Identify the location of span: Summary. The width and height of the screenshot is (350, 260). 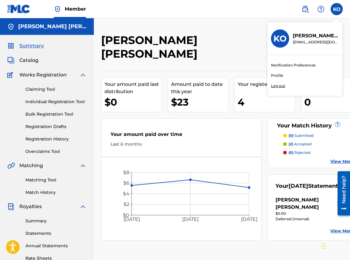
(31, 46).